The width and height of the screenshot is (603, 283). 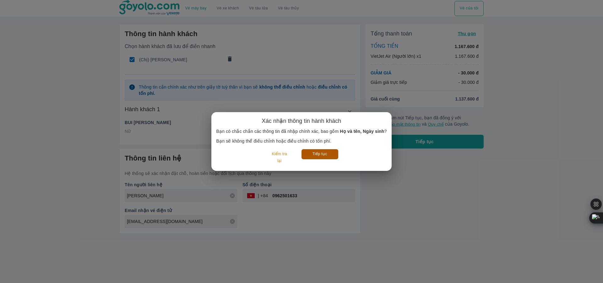 I want to click on button: Kiểm tra lại, so click(x=279, y=157).